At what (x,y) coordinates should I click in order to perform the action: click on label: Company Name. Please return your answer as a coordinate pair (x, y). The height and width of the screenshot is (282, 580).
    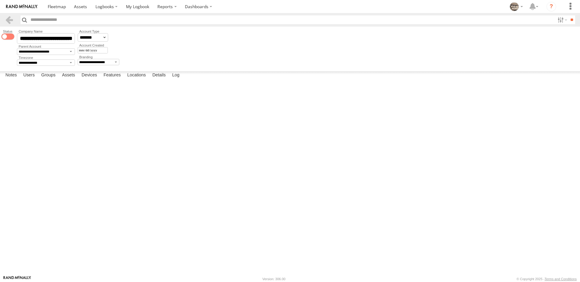
    Looking at the image, I should click on (46, 31).